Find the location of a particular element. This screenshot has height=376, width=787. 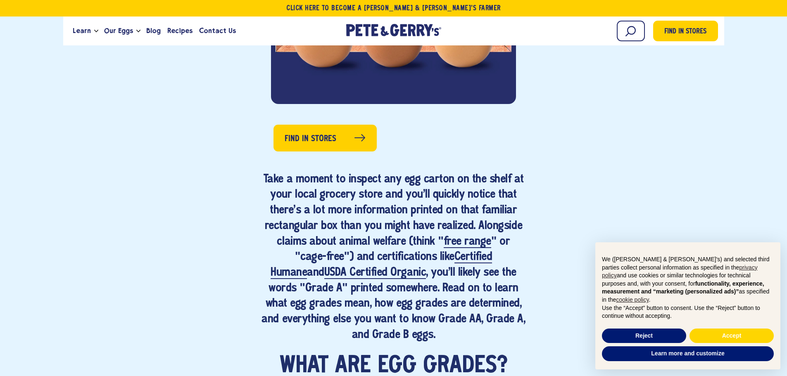

a: Learn is located at coordinates (82, 31).